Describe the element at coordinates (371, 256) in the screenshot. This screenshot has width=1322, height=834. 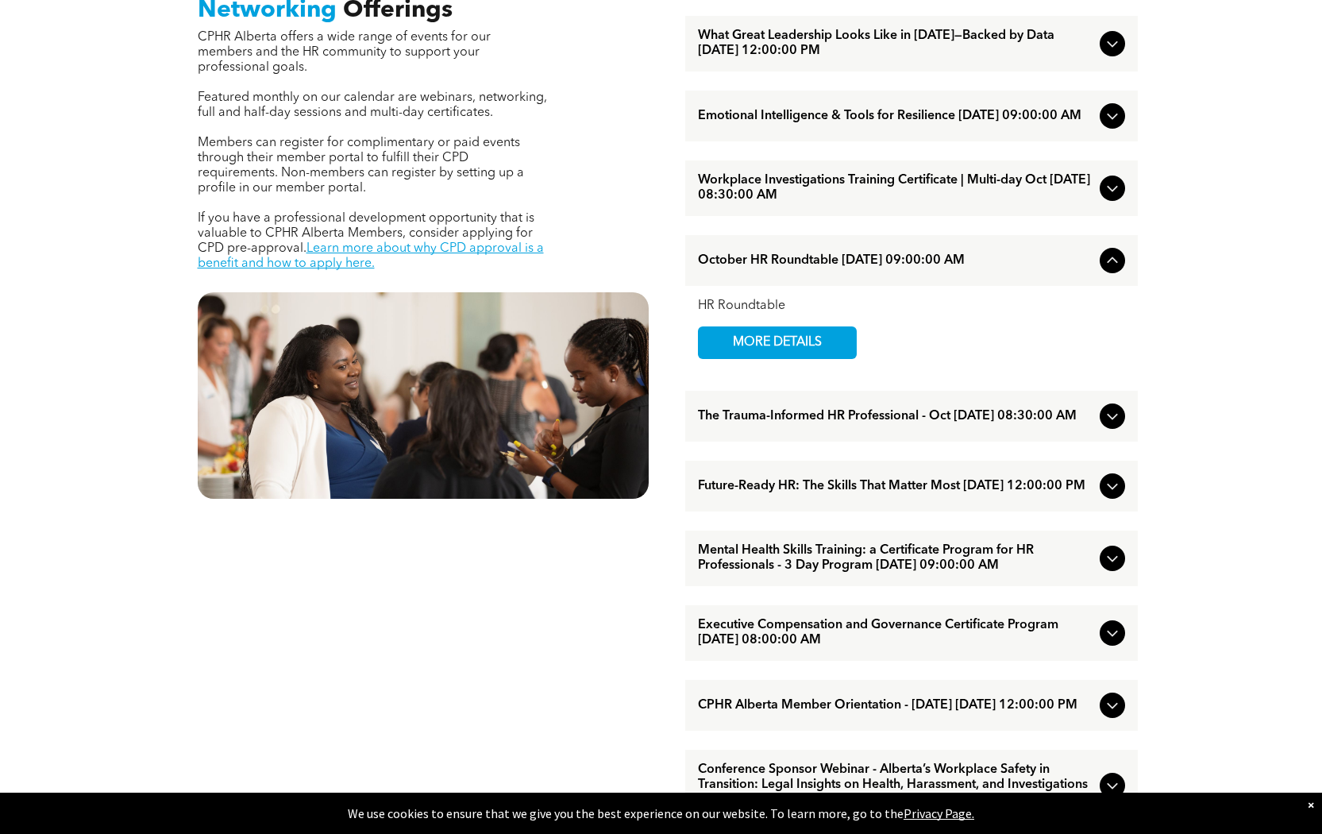
I see `a: Learn more about why CPD approval is a benefit and how to apply here.` at that location.